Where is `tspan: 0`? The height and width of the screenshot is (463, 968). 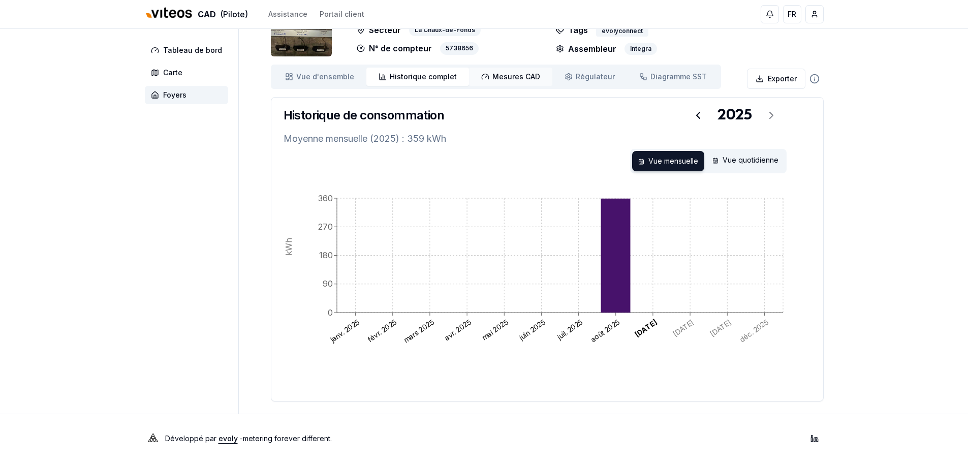
tspan: 0 is located at coordinates (330, 312).